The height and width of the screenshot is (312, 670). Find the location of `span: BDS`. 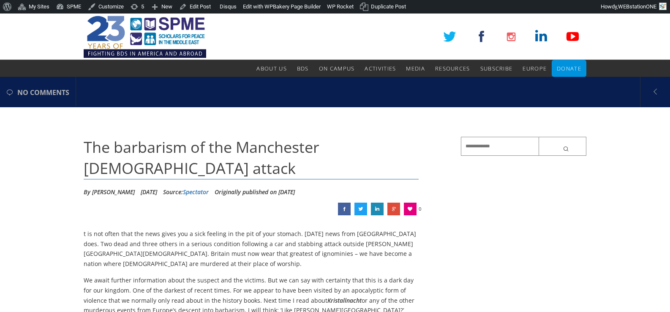

span: BDS is located at coordinates (303, 68).